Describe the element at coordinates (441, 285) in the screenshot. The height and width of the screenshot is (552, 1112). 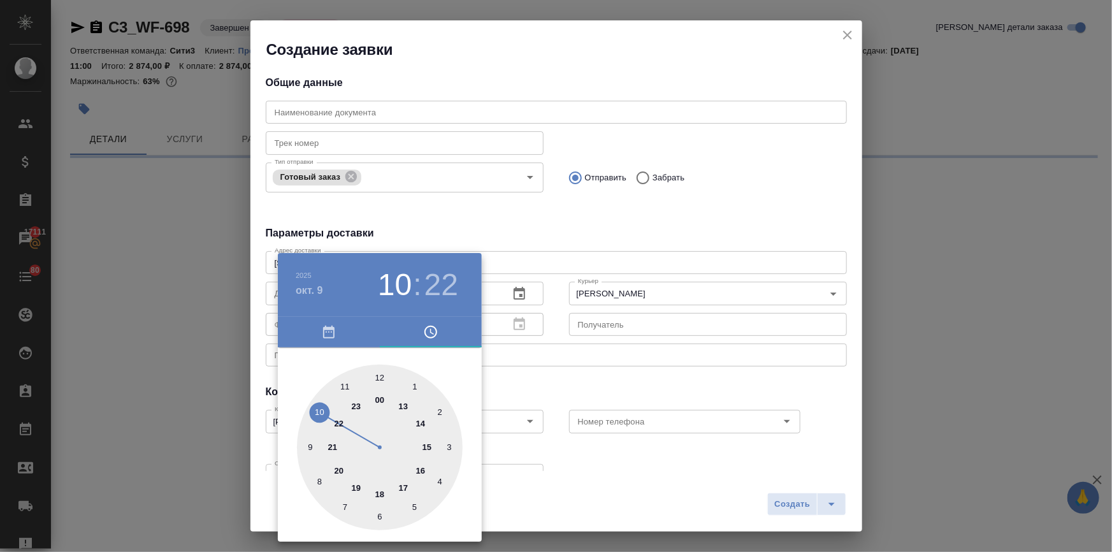
I see `h3: 22` at that location.